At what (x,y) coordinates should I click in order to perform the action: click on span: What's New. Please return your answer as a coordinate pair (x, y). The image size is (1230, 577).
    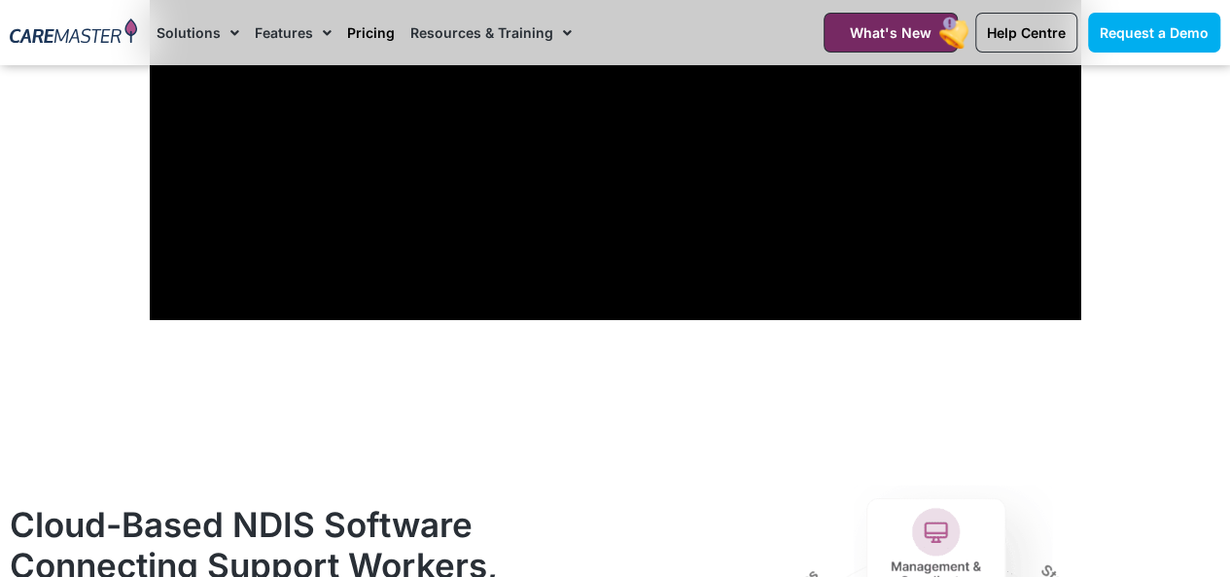
    Looking at the image, I should click on (891, 32).